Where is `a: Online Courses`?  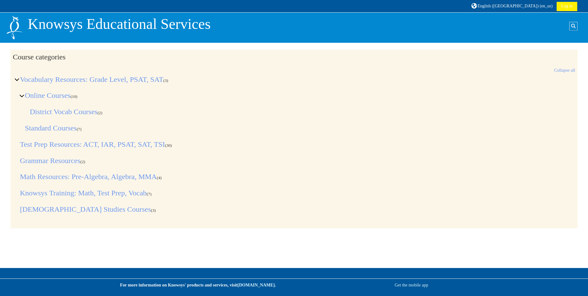
a: Online Courses is located at coordinates (48, 95).